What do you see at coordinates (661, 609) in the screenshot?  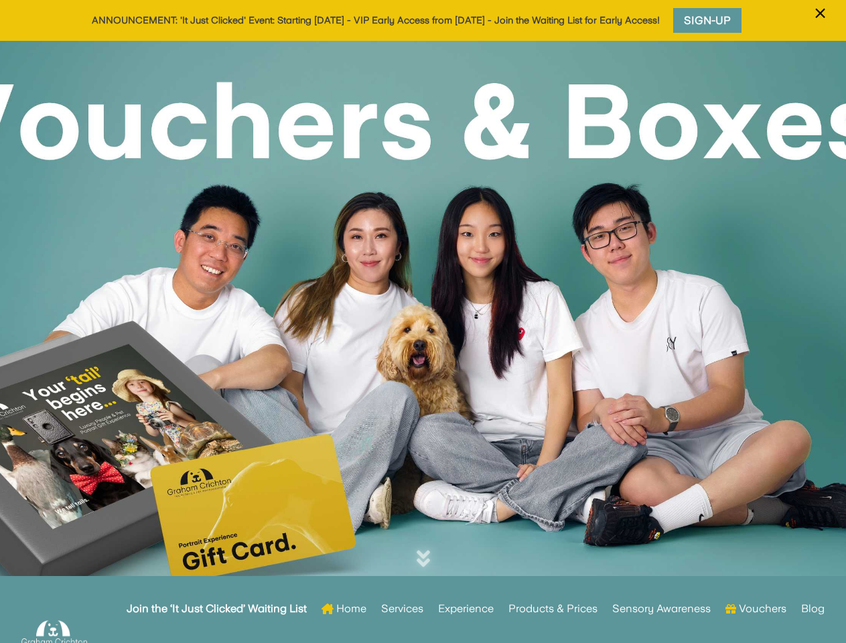 I see `a: Sensory Awareness` at bounding box center [661, 609].